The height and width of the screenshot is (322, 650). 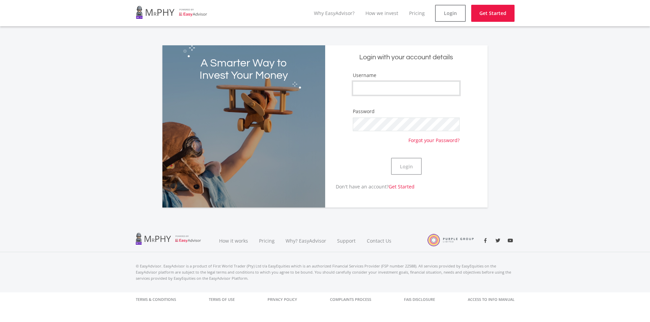 What do you see at coordinates (156, 300) in the screenshot?
I see `a: Terms & Conditions` at bounding box center [156, 300].